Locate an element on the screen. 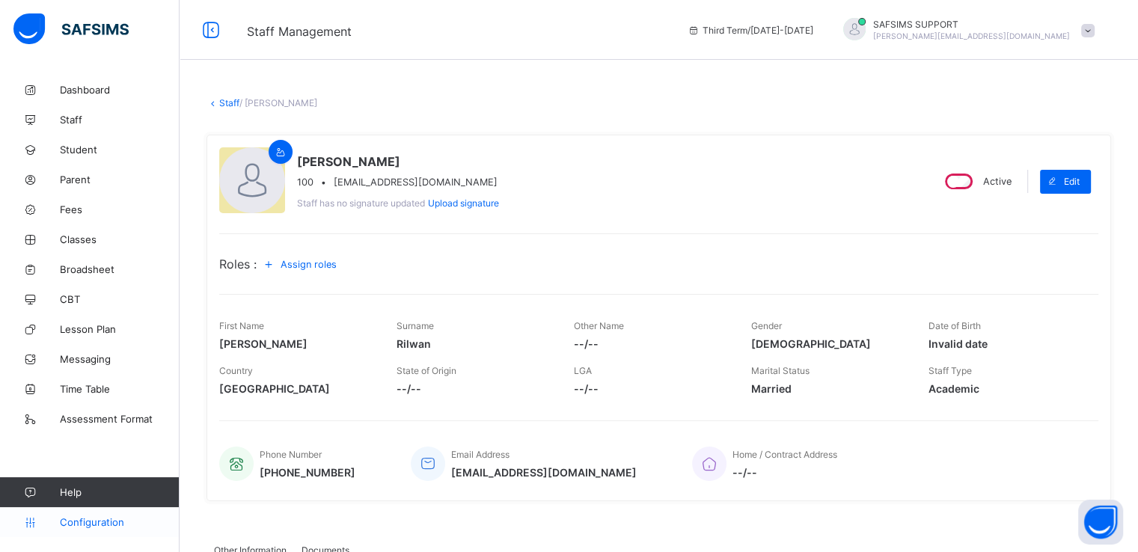 The height and width of the screenshot is (552, 1138). span: 100 is located at coordinates (305, 182).